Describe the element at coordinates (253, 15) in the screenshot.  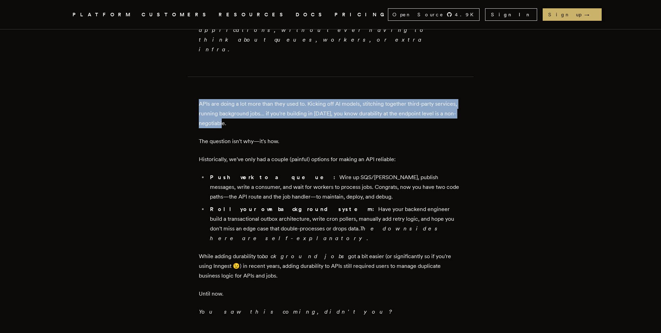
I see `button: RESOURCES` at that location.